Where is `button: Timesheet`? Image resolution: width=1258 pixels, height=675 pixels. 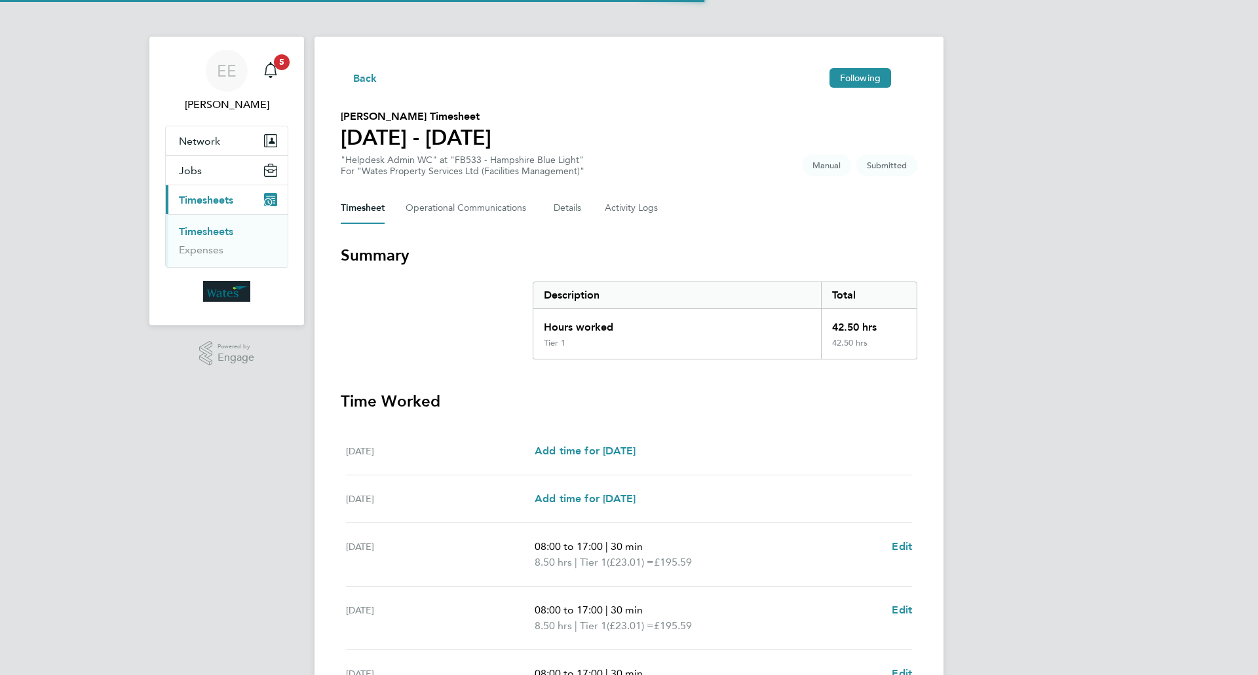
button: Timesheet is located at coordinates (362, 208).